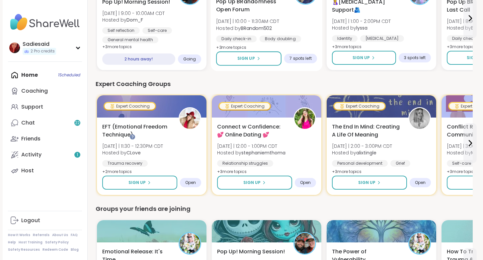  Describe the element at coordinates (24, 250) in the screenshot. I see `a: Safety Resources` at that location.